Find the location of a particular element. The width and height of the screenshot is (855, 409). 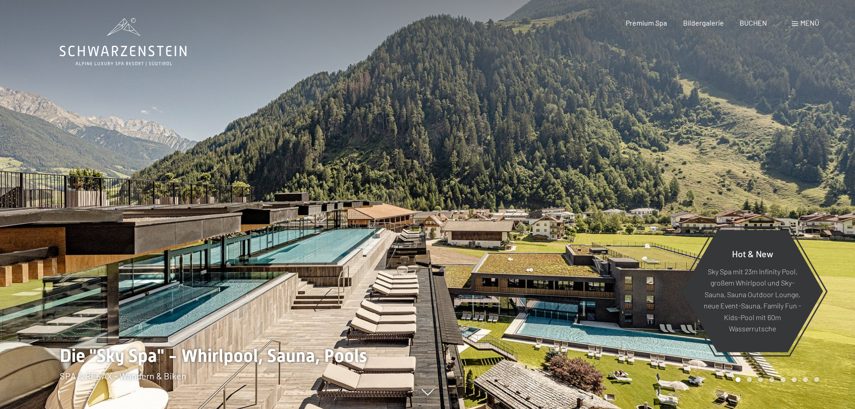

span: Hot & New is located at coordinates (753, 253).